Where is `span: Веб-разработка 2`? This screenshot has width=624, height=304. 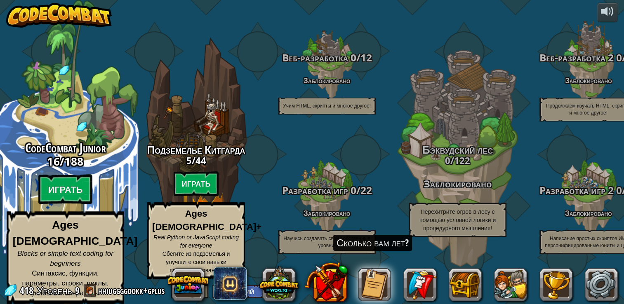 span: Веб-разработка 2 is located at coordinates (577, 57).